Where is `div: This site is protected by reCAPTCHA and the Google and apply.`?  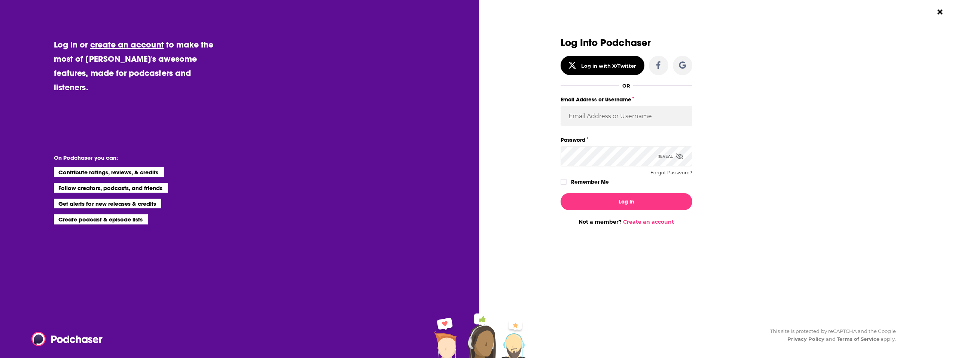
div: This site is protected by reCAPTCHA and the Google and apply. is located at coordinates (830, 335).